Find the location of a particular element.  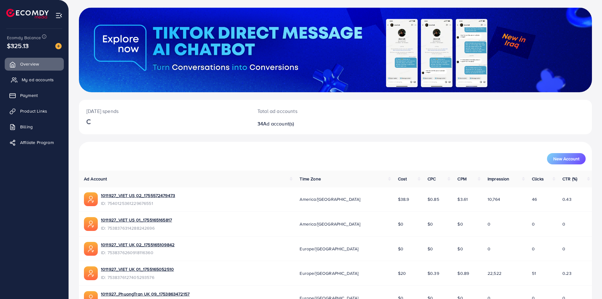

span: Ad Account is located at coordinates (96, 179).